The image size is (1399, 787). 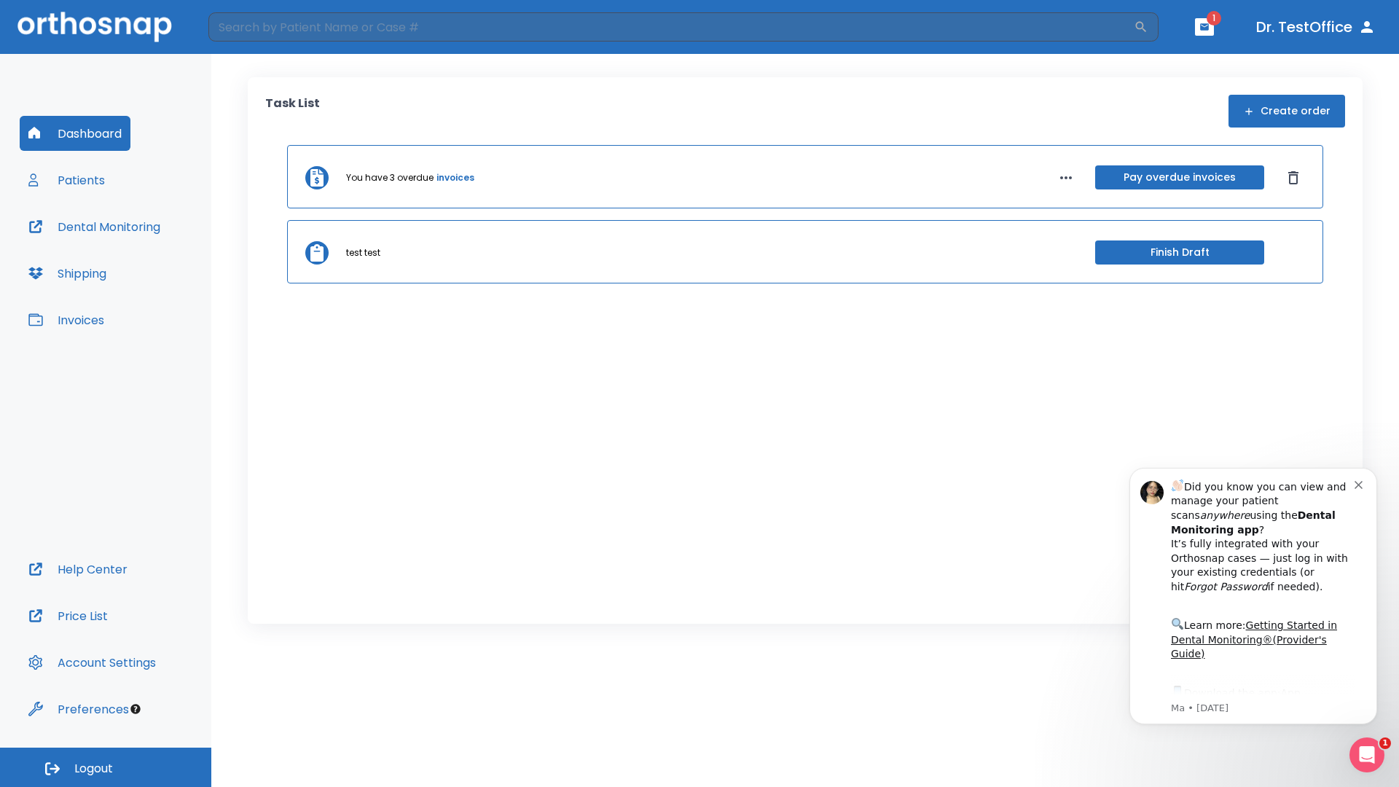 What do you see at coordinates (155, 141) in the screenshot?
I see `div: Message content` at bounding box center [155, 141].